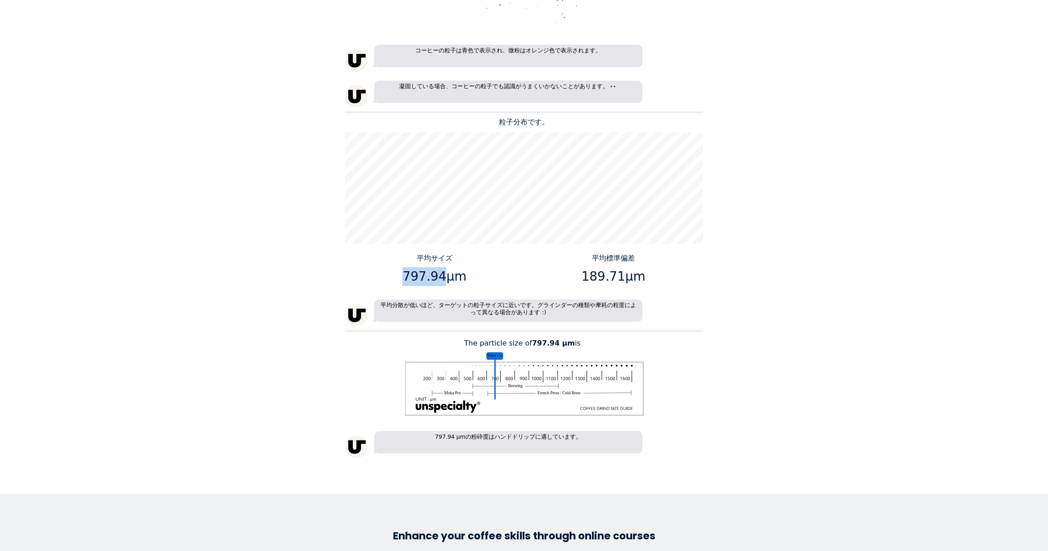  What do you see at coordinates (554, 343) in the screenshot?
I see `b: 797.94 μm` at bounding box center [554, 343].